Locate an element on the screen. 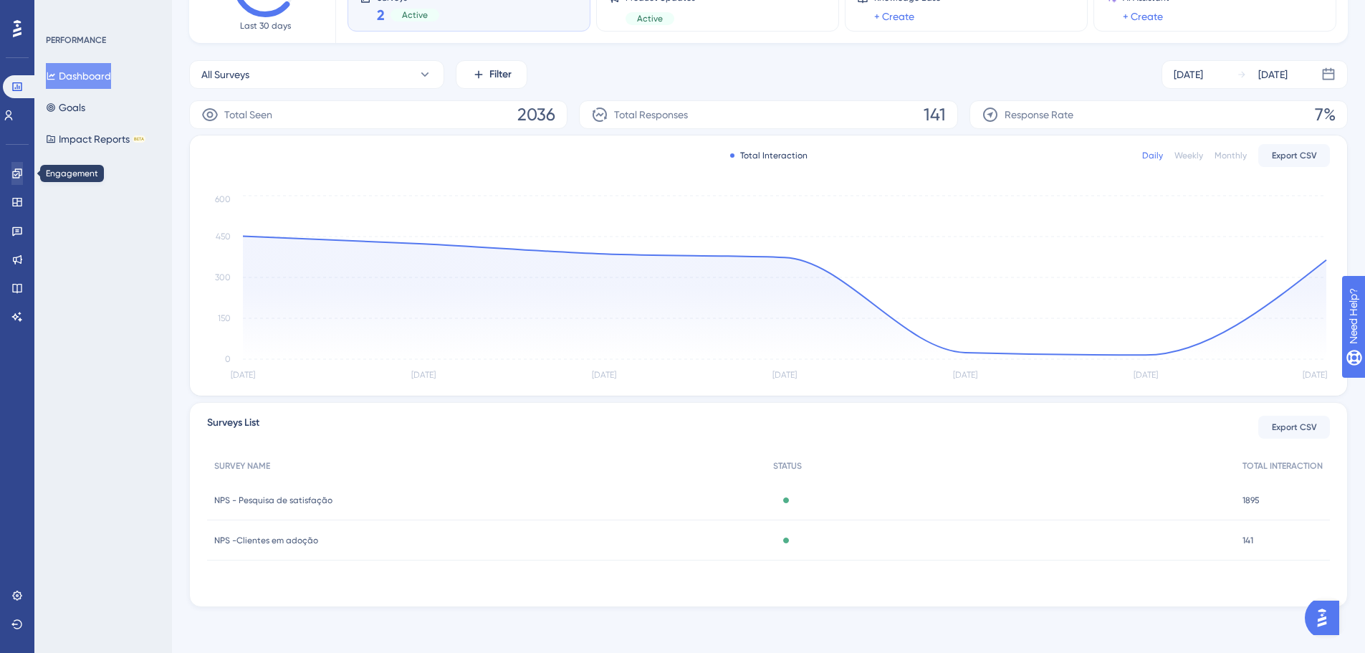 This screenshot has width=1365, height=653. div: BETA is located at coordinates (139, 139).